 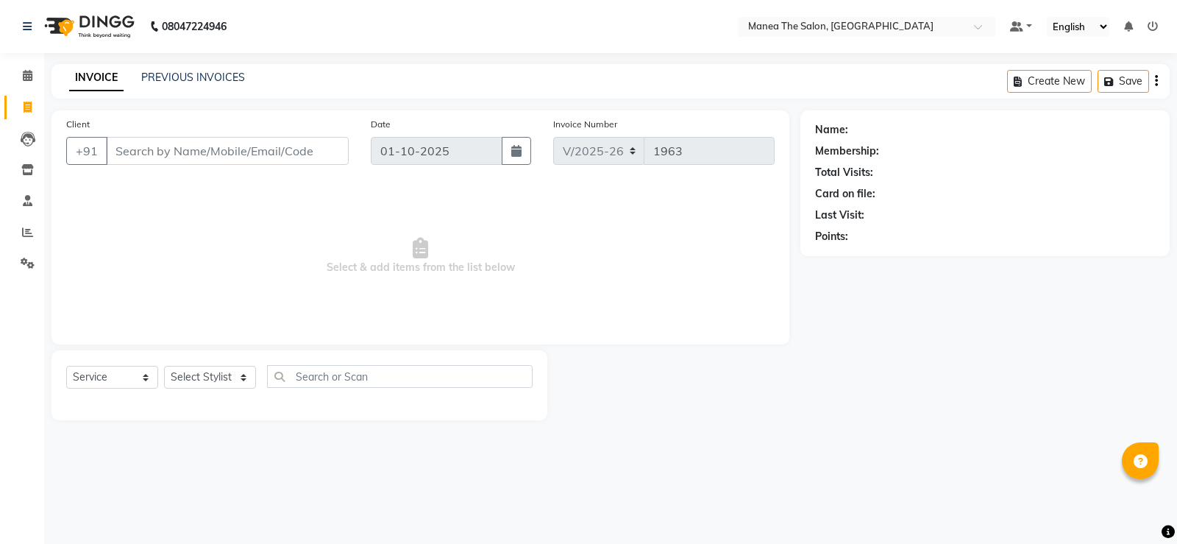 I want to click on input: Search or Scan, so click(x=400, y=376).